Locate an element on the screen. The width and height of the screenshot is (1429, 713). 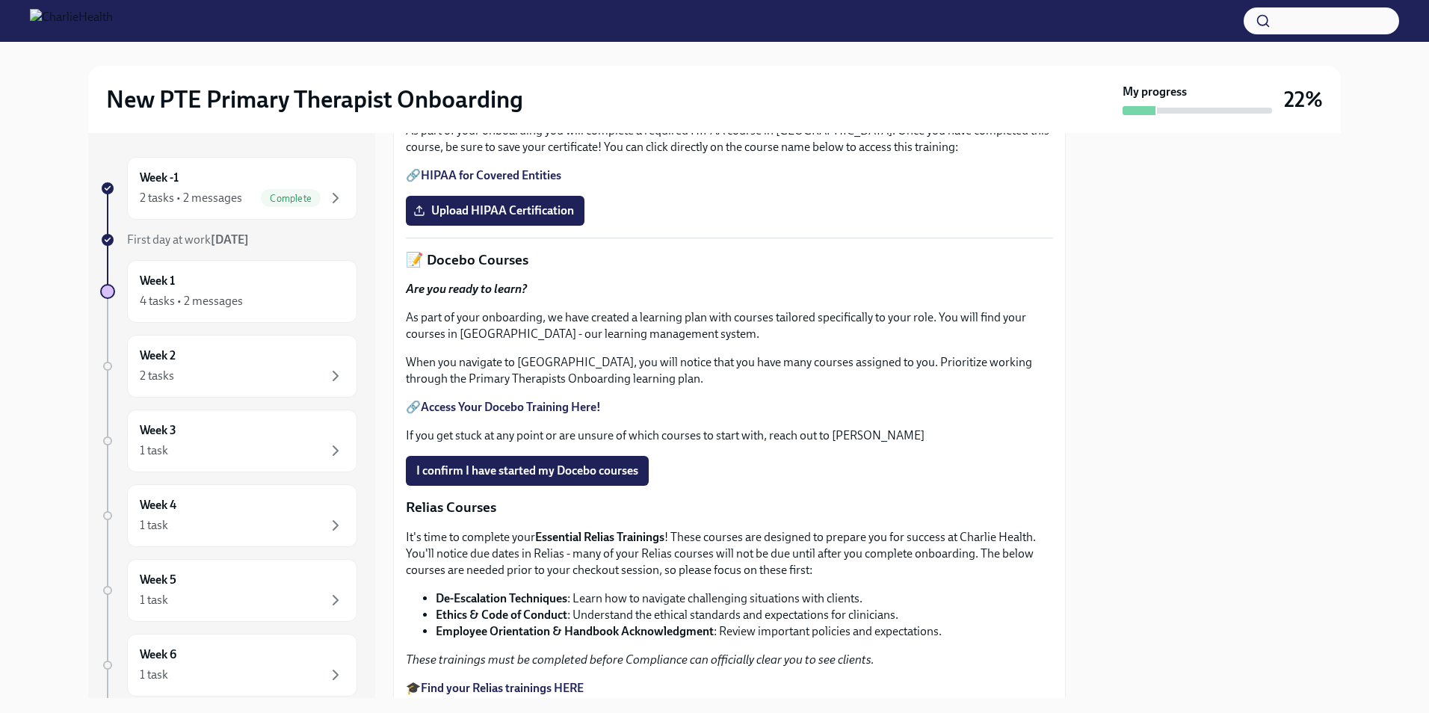
p: 📝 Docebo Courses is located at coordinates (729, 260).